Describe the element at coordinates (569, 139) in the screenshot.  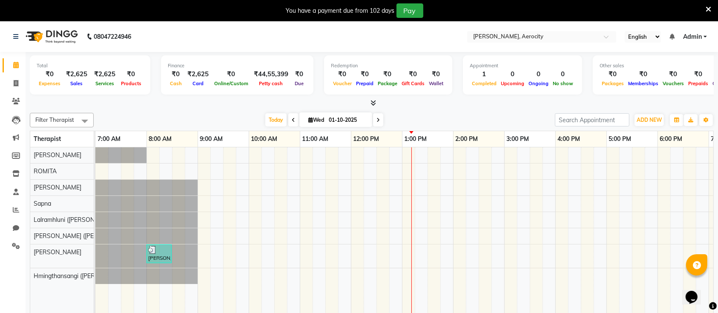
I see `a: 4:00 PM` at that location.